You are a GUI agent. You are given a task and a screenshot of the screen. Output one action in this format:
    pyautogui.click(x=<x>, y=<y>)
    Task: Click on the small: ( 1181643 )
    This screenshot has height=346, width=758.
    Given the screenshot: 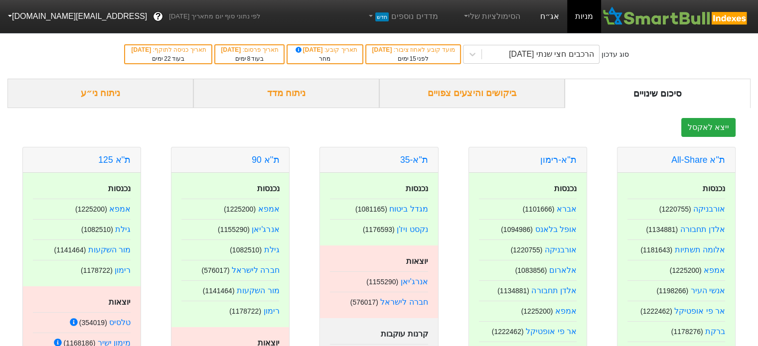 What is the action you would take?
    pyautogui.click(x=657, y=250)
    